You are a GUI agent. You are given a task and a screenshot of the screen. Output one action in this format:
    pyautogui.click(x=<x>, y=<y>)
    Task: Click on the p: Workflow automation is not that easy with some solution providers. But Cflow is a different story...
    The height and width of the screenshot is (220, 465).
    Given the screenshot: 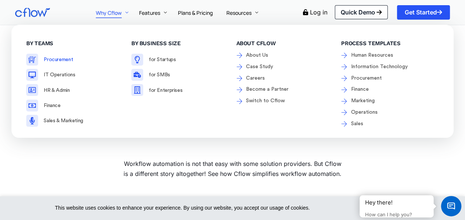 What is the action you would take?
    pyautogui.click(x=232, y=169)
    